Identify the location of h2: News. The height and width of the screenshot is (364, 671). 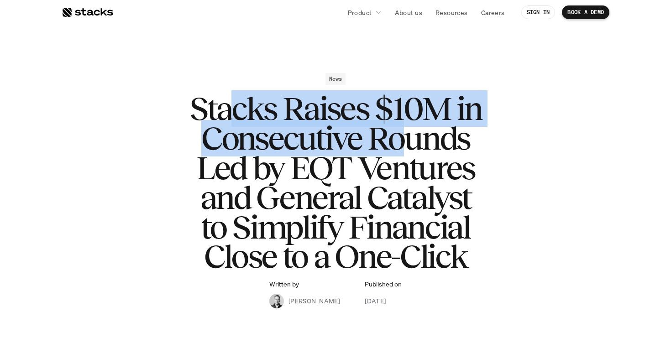
(335, 79).